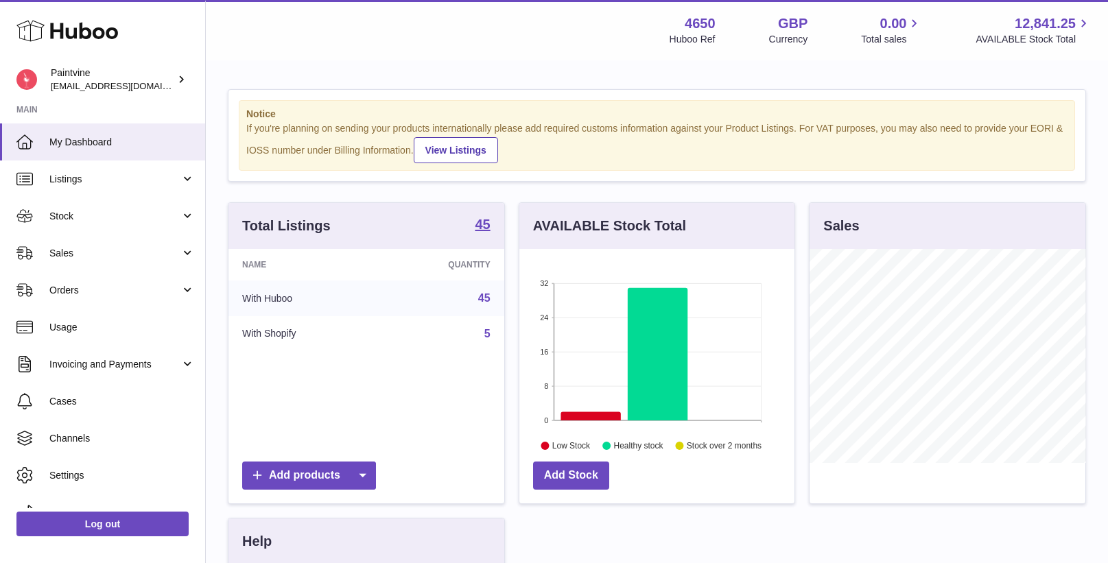  I want to click on td: With Huboo, so click(302, 298).